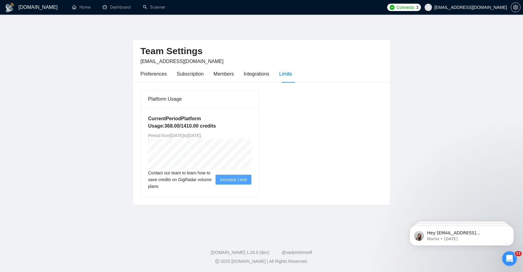 The width and height of the screenshot is (523, 272). What do you see at coordinates (392, 7) in the screenshot?
I see `img: upwork-logo.png` at bounding box center [392, 7].